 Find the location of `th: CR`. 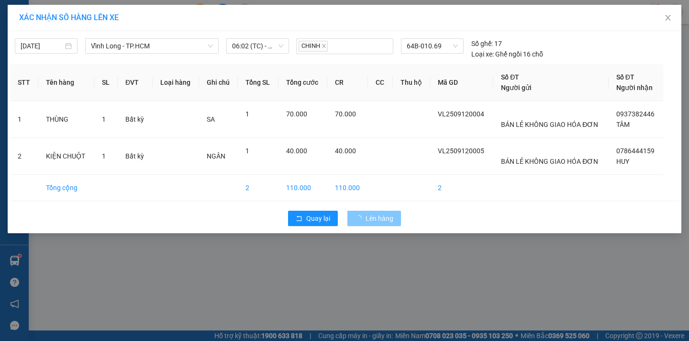

th: CR is located at coordinates (348, 82).